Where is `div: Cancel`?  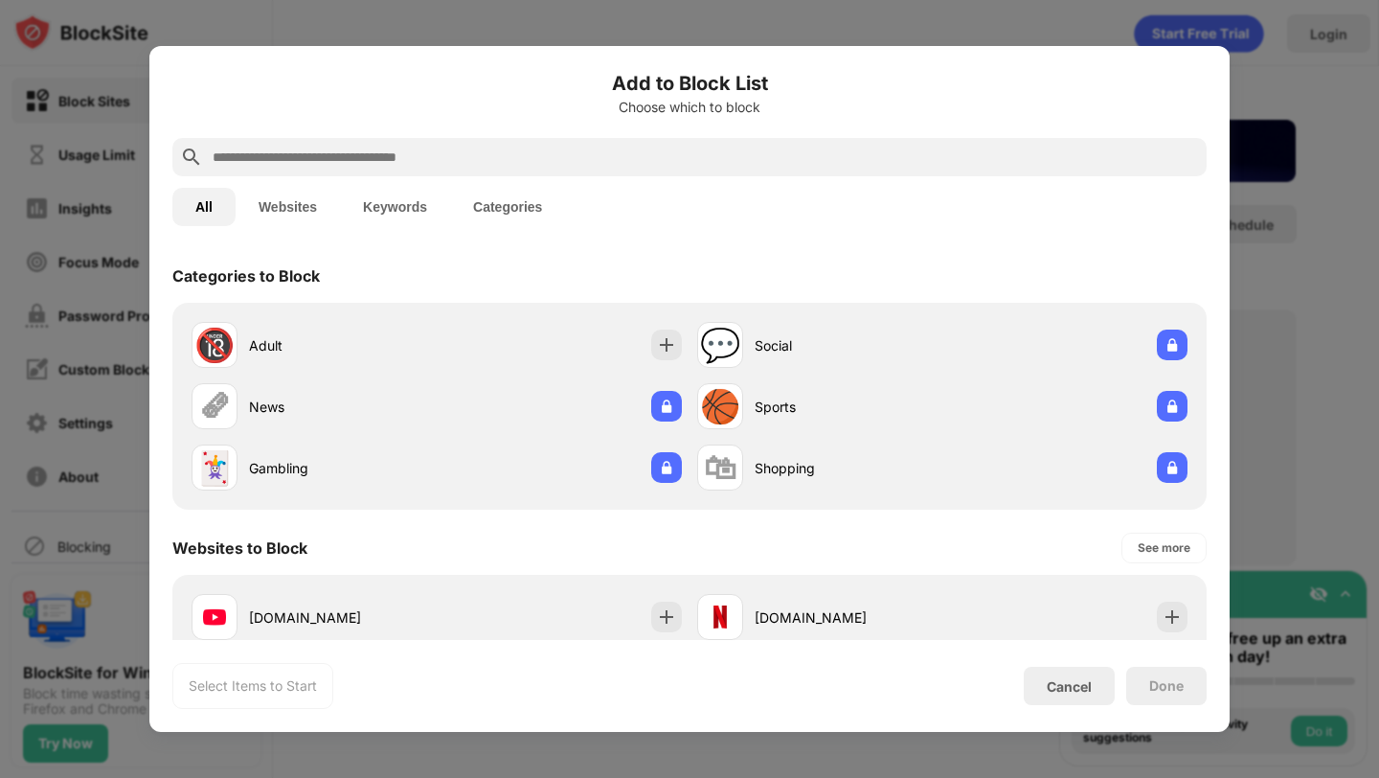
div: Cancel is located at coordinates (1069, 686).